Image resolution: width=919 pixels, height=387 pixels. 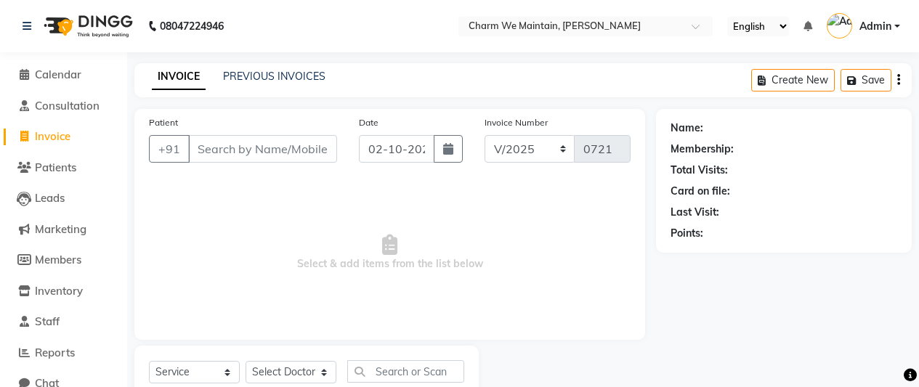 What do you see at coordinates (59, 290) in the screenshot?
I see `span: Inventory` at bounding box center [59, 290].